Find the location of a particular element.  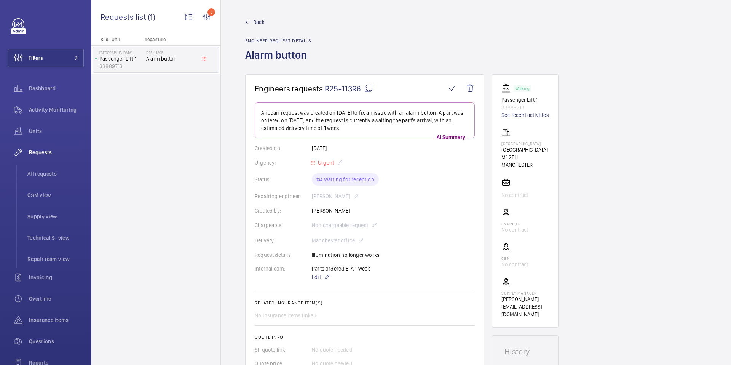

span: Repair team view is located at coordinates (56, 259).